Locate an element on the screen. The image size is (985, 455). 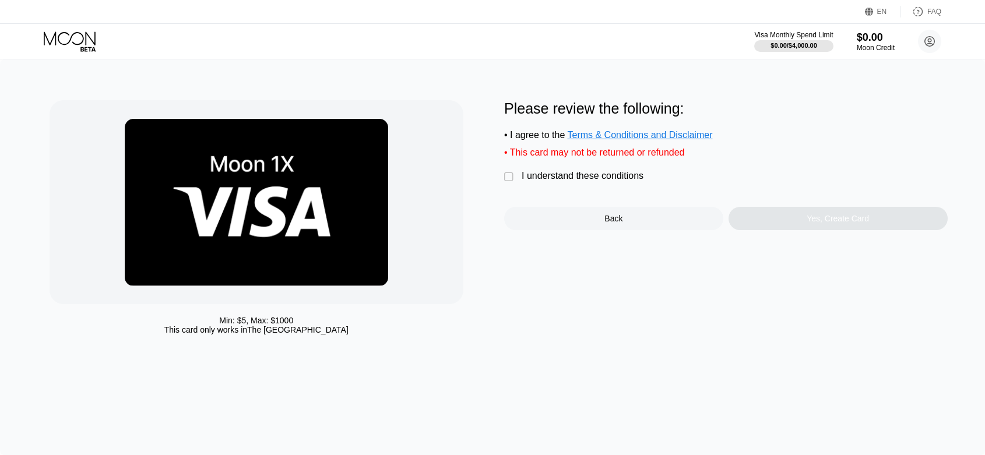
div: Please review the following: is located at coordinates (725, 108).